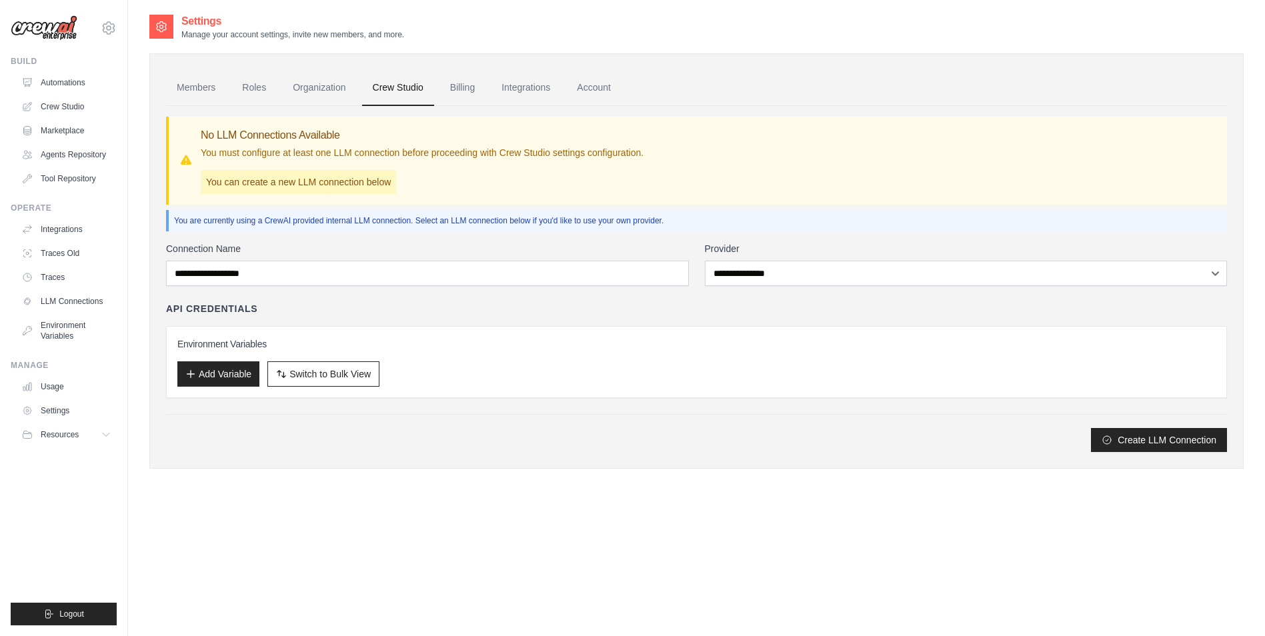  I want to click on a: Usage, so click(66, 387).